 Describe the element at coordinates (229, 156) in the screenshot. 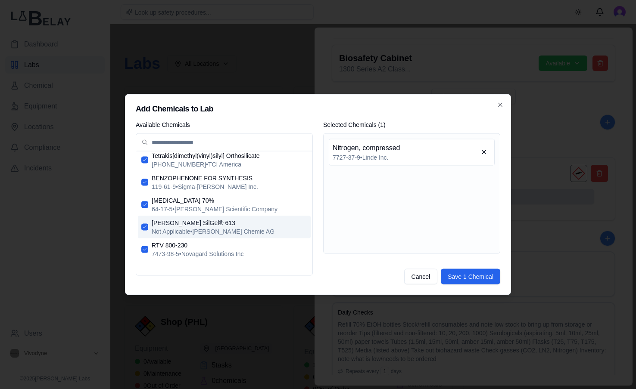

I see `span: Tetrakis[dimethyl(vinyl)silyl] Orthosilicate` at that location.